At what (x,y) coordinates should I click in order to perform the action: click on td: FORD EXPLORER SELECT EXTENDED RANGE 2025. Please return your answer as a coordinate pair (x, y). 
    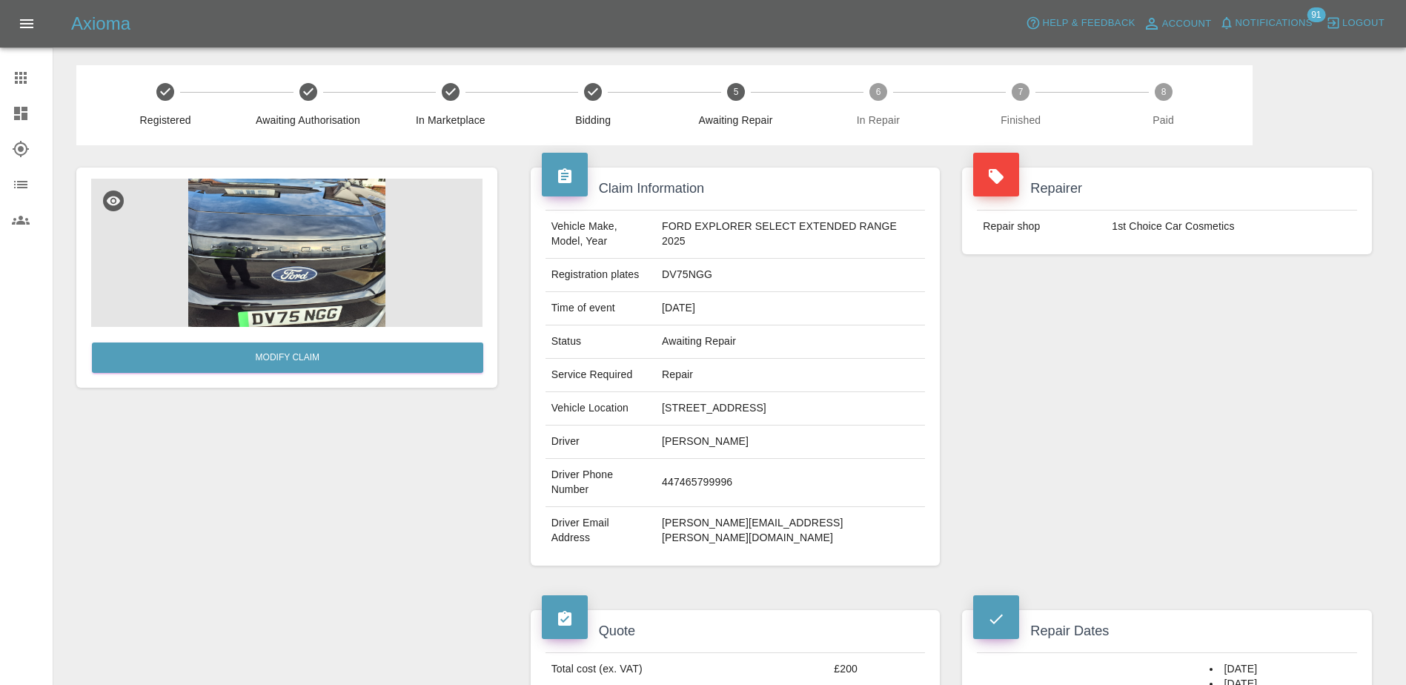
    Looking at the image, I should click on (790, 234).